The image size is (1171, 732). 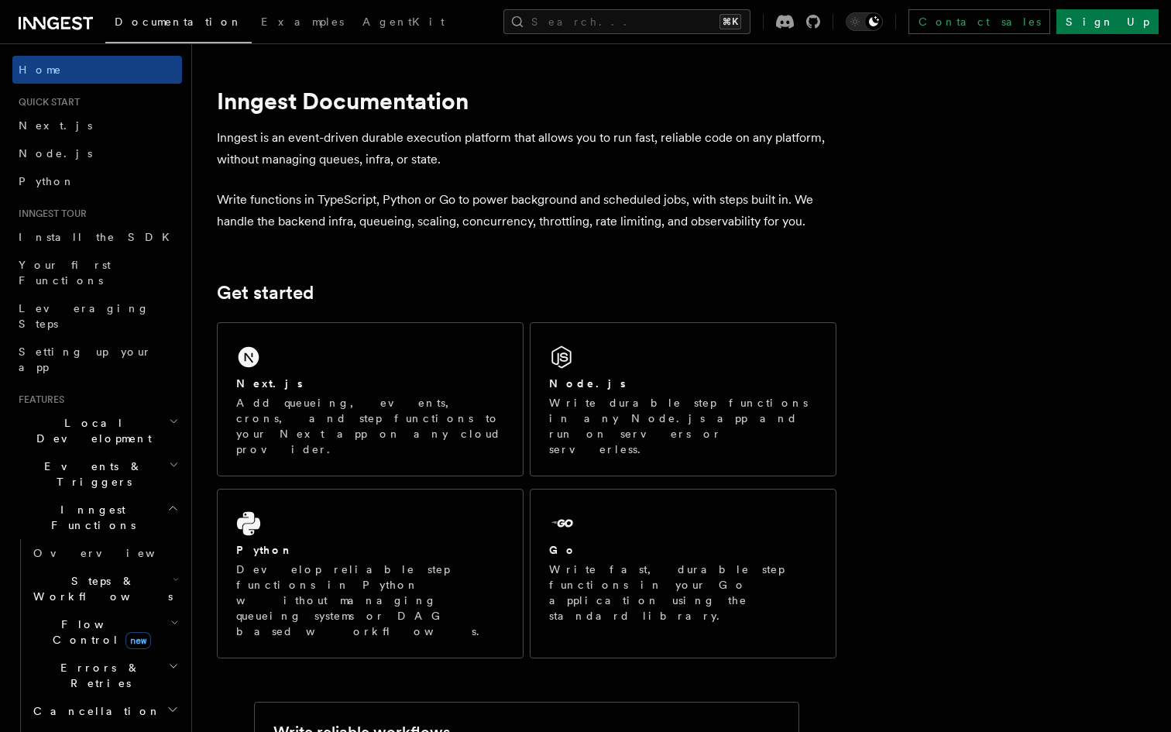 I want to click on p: Add queueing, events, crons, and step functions to your Next app on any cloud provider., so click(x=370, y=426).